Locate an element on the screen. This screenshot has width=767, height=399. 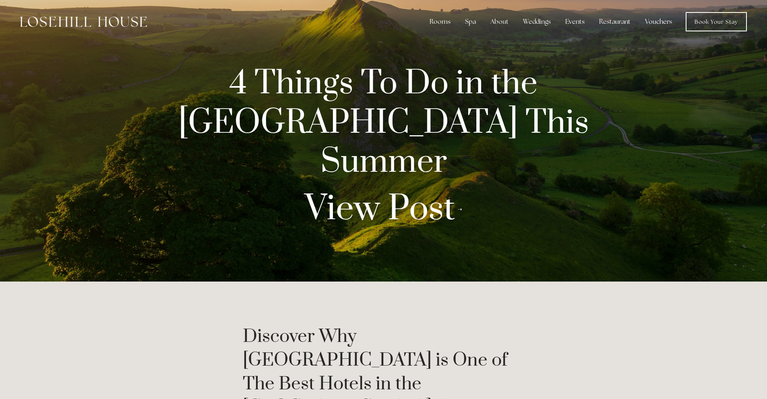
div: Rooms is located at coordinates (440, 22).